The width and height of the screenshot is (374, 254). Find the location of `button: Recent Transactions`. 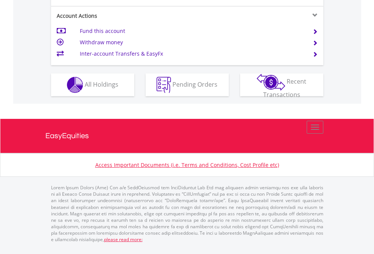

button: Recent Transactions is located at coordinates (282, 85).